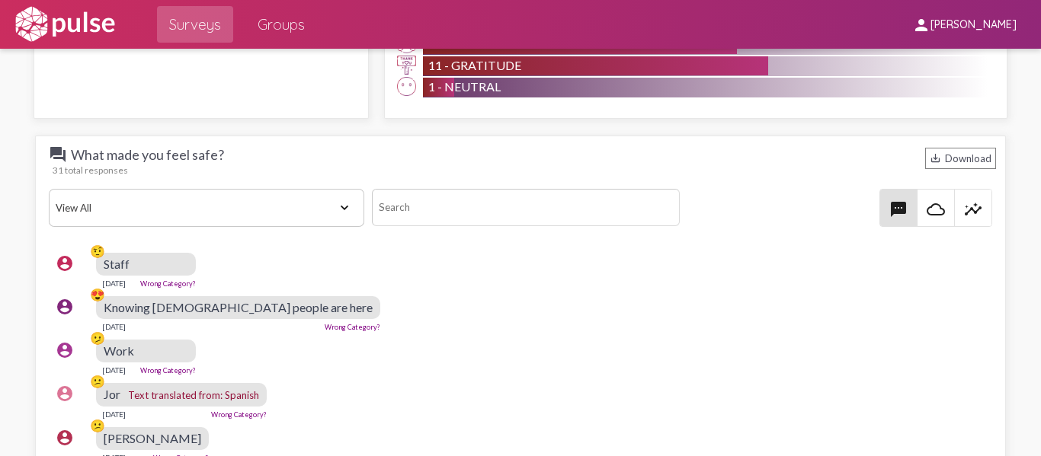 The width and height of the screenshot is (1041, 456). Describe the element at coordinates (281, 24) in the screenshot. I see `a: Groups` at that location.